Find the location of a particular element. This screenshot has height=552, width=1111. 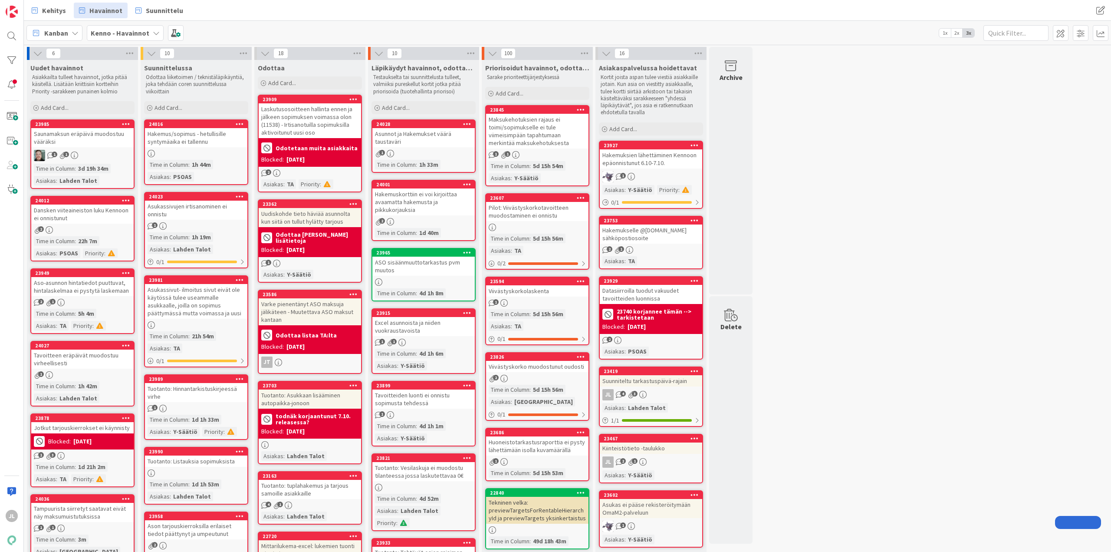

div: 22840Tekninen velka: previewTargetsForRentableHierarchyId ja previewTargets yksinkertaistus is located at coordinates (537, 506).